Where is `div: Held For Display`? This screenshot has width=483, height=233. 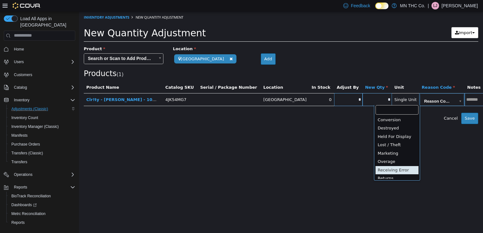
div: Held For Display is located at coordinates (318, 125).